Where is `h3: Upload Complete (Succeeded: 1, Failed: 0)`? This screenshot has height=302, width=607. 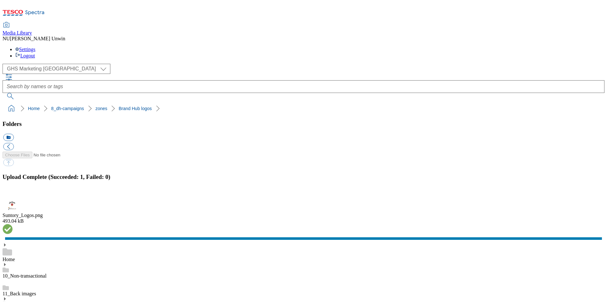 h3: Upload Complete (Succeeded: 1, Failed: 0) is located at coordinates (303, 177).